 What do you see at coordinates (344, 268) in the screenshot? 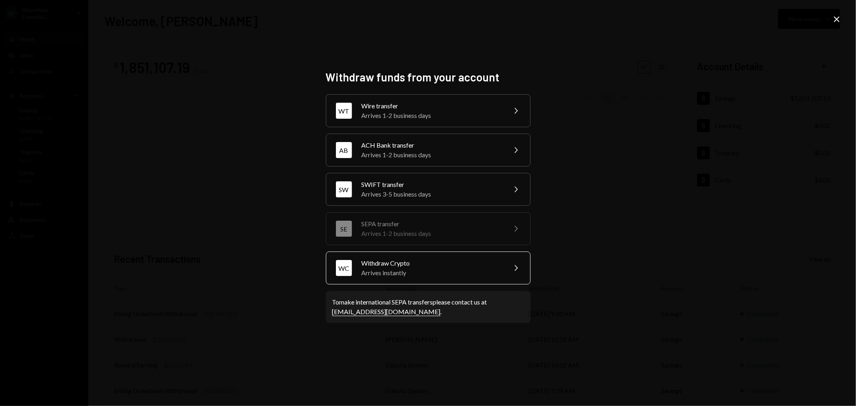
I see `div: WC` at bounding box center [344, 268].